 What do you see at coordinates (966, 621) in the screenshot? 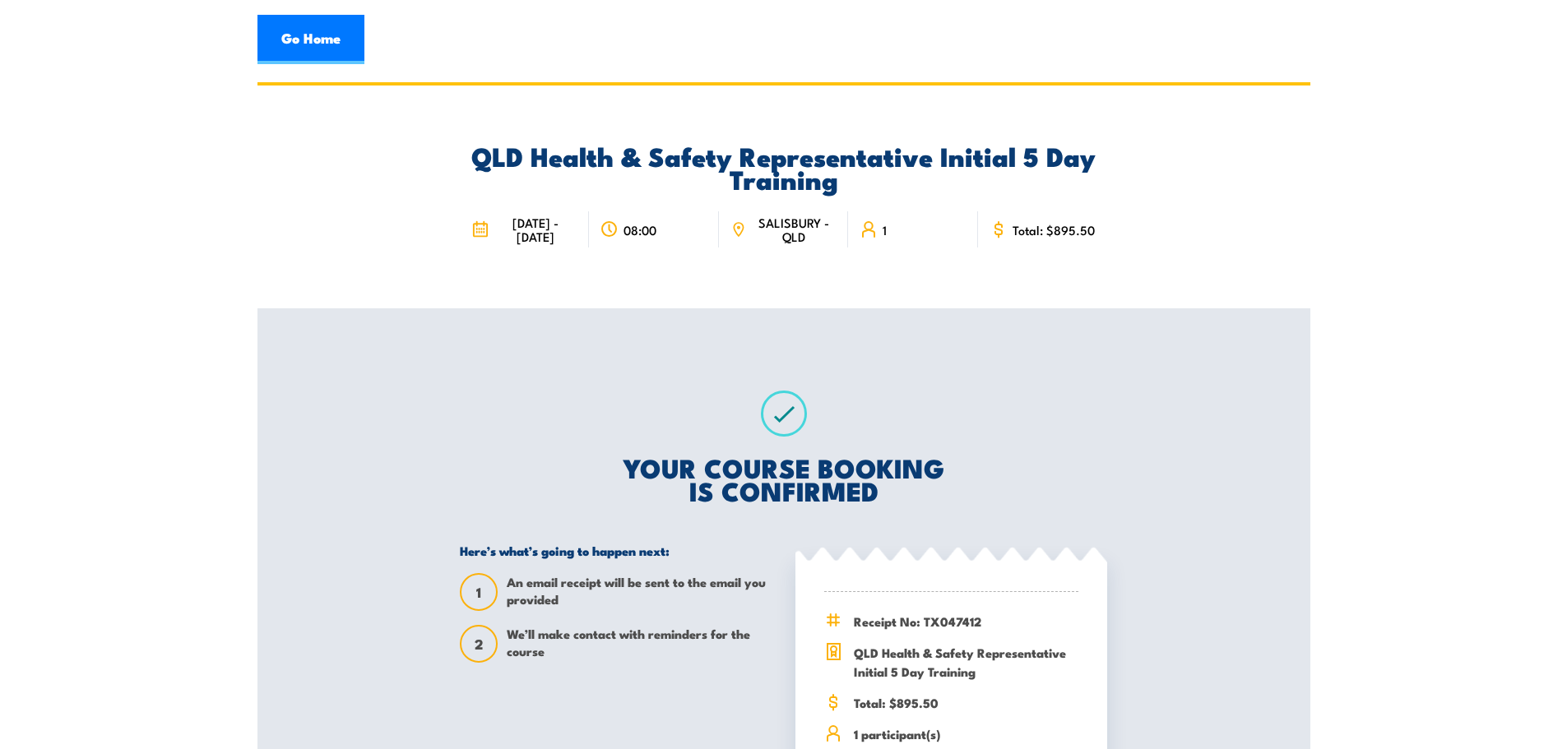
I see `span: Receipt No: TX047412` at bounding box center [966, 621].